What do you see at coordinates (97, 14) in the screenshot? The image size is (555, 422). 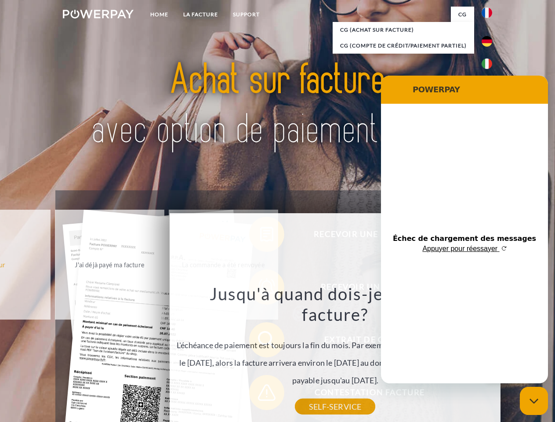 I see `h2: POWERPAY` at bounding box center [97, 14].